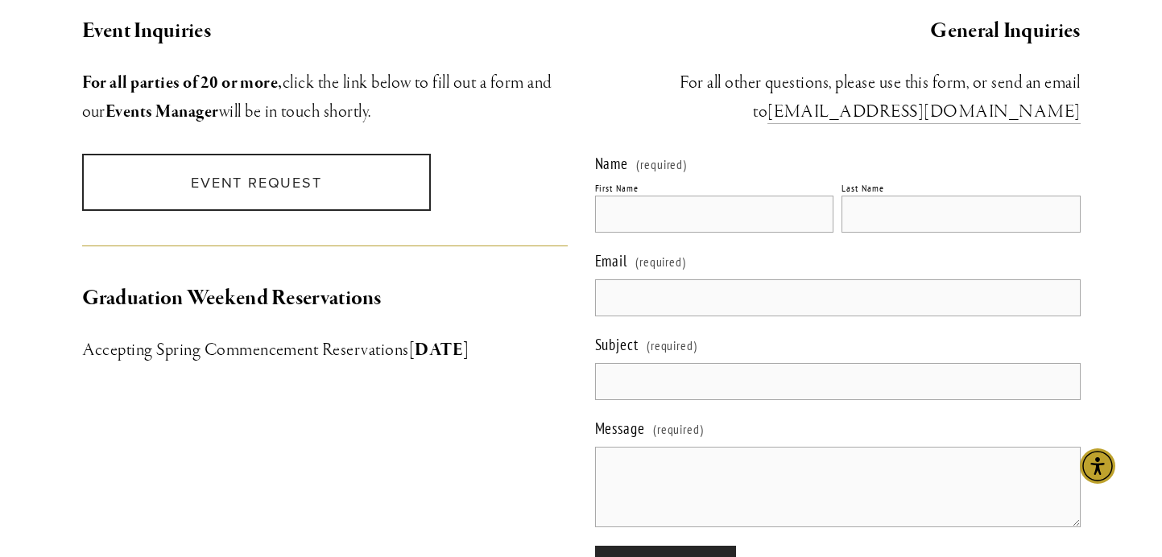  I want to click on h2: Event Inquiries, so click(325, 31).